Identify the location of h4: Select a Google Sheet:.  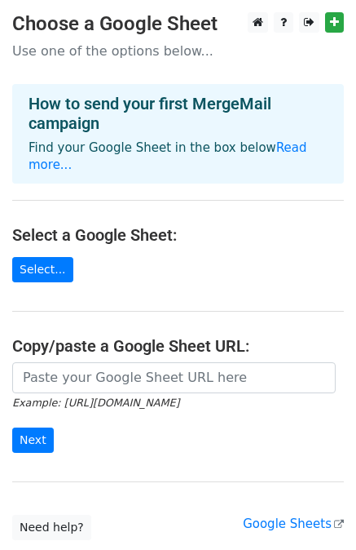
(178, 235).